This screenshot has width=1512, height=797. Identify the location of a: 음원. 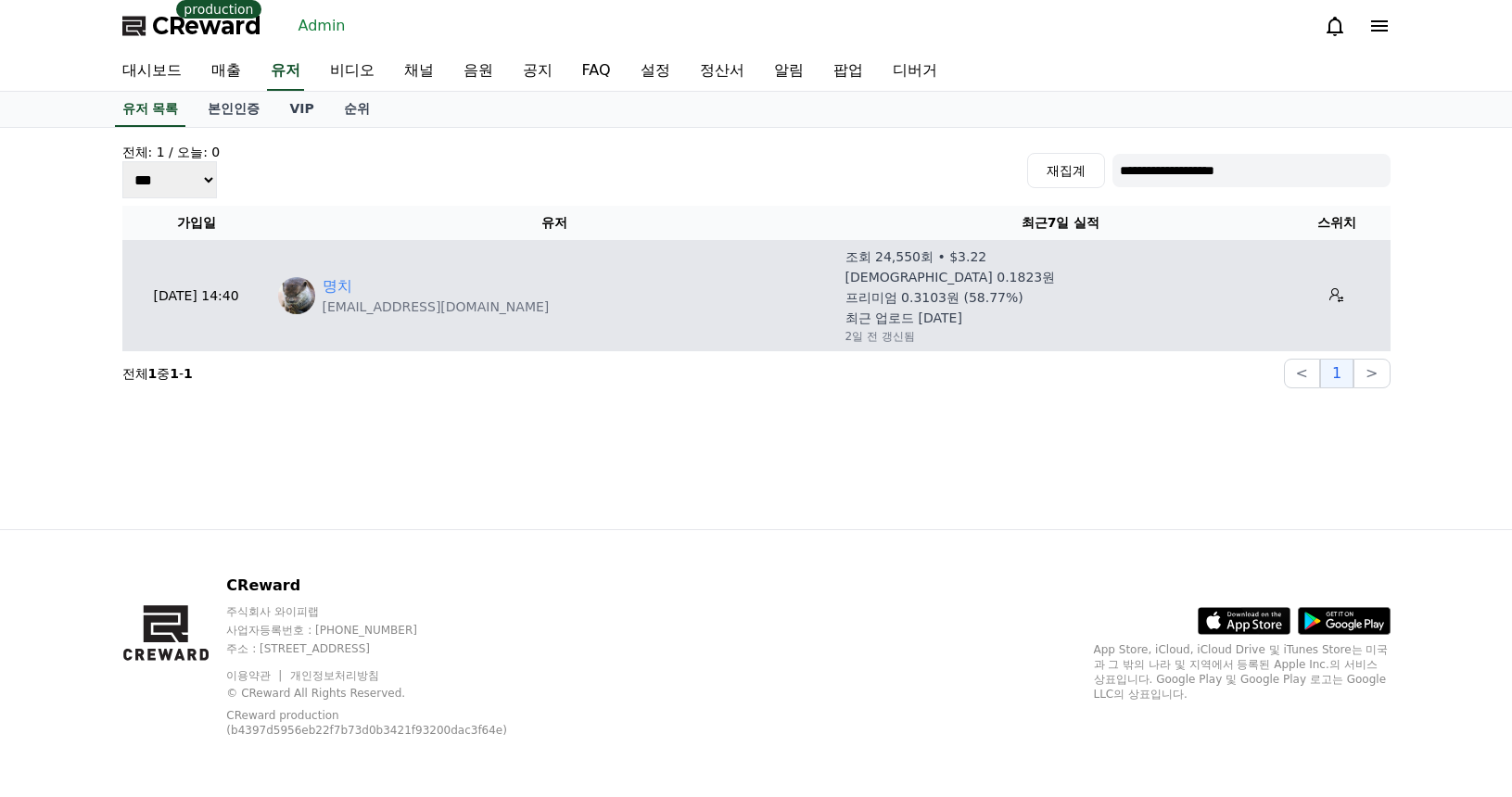
(478, 72).